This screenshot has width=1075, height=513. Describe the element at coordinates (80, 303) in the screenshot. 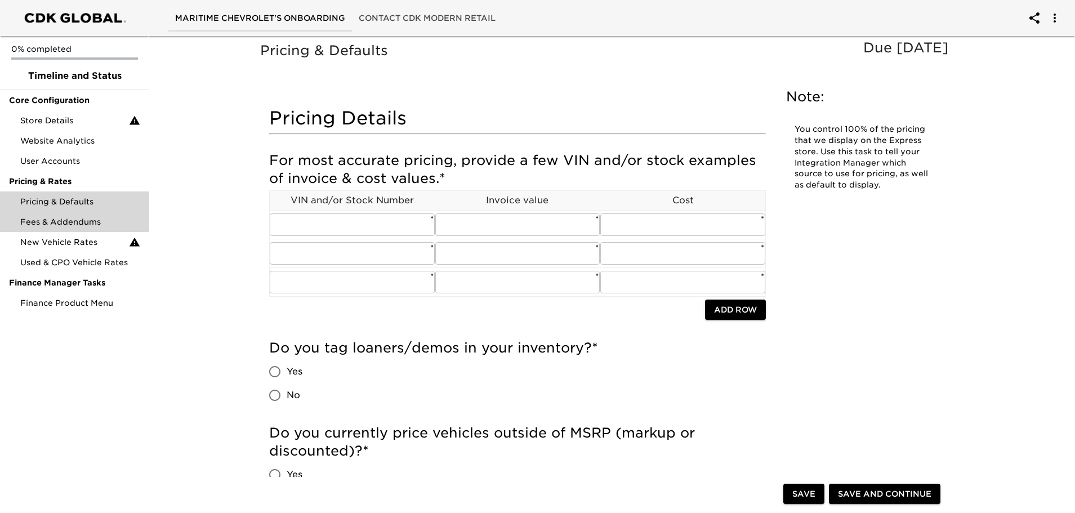

I see `span: Finance Product Menu` at that location.